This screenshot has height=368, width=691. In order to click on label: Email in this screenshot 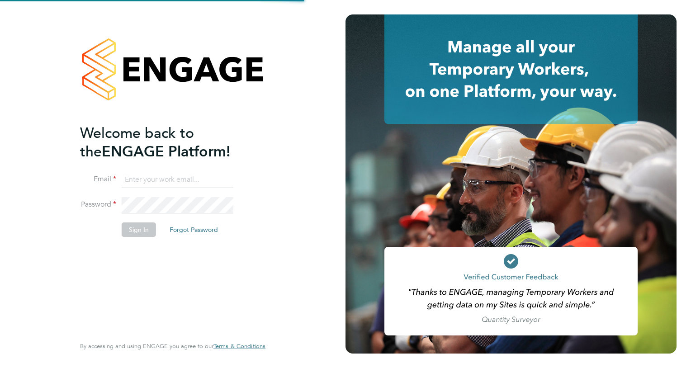, I will do `click(98, 179)`.